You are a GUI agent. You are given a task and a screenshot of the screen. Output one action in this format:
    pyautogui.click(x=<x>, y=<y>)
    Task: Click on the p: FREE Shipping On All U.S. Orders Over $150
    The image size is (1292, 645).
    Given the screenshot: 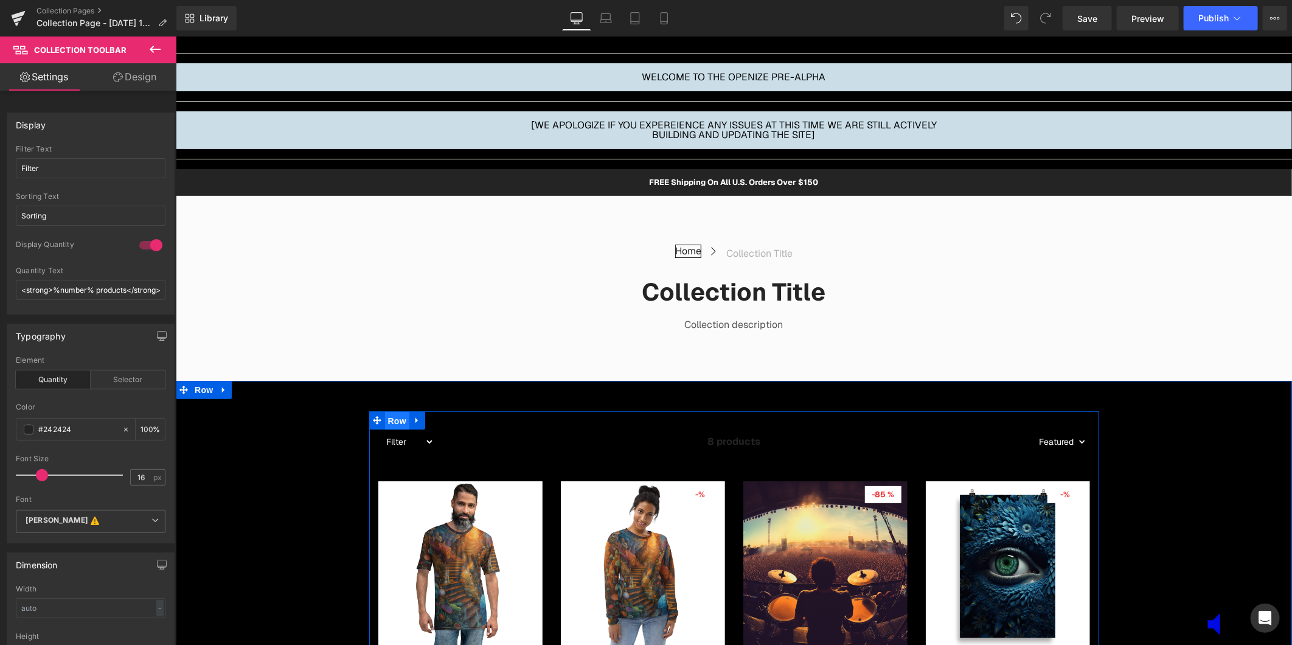 What is the action you would take?
    pyautogui.click(x=558, y=146)
    